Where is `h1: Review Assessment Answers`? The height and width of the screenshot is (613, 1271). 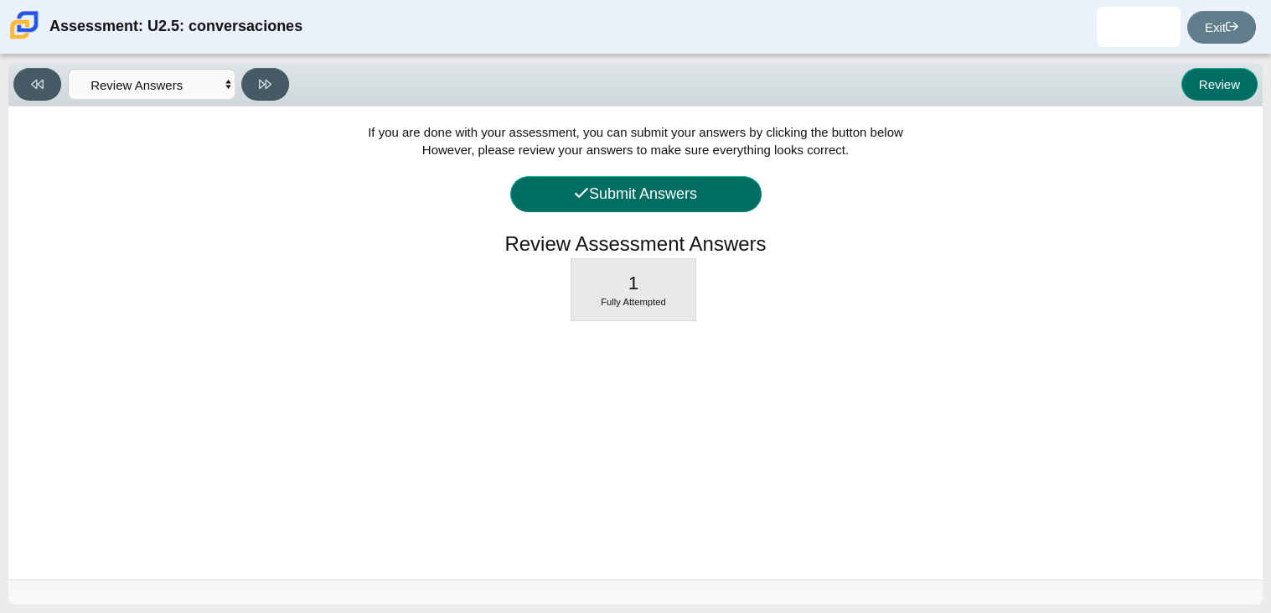 h1: Review Assessment Answers is located at coordinates (635, 244).